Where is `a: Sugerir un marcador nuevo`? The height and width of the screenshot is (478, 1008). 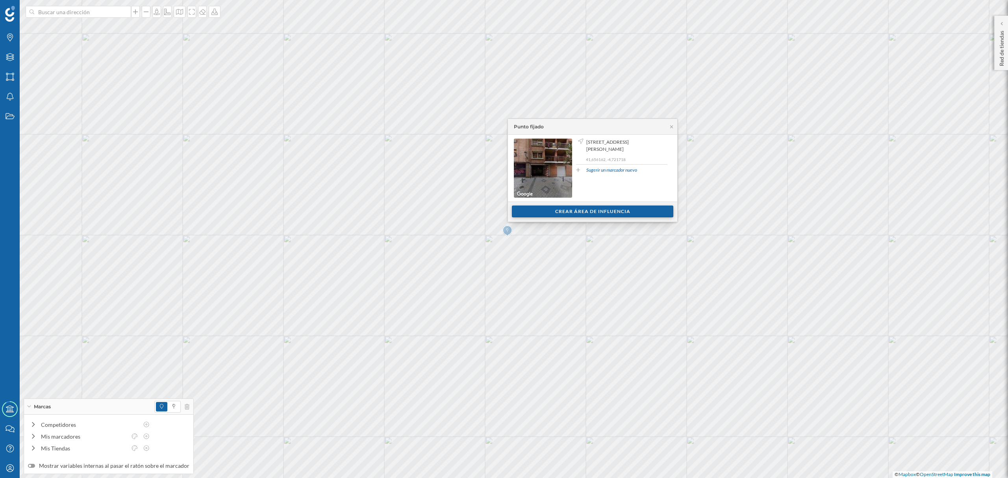
a: Sugerir un marcador nuevo is located at coordinates (612, 170).